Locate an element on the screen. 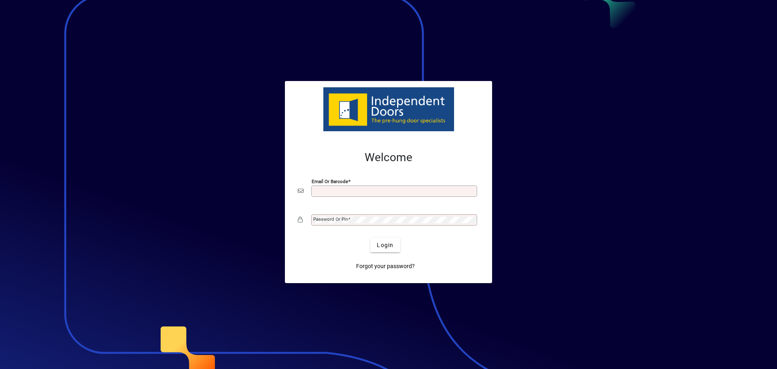 The image size is (777, 369). h2: Welcome is located at coordinates (389, 157).